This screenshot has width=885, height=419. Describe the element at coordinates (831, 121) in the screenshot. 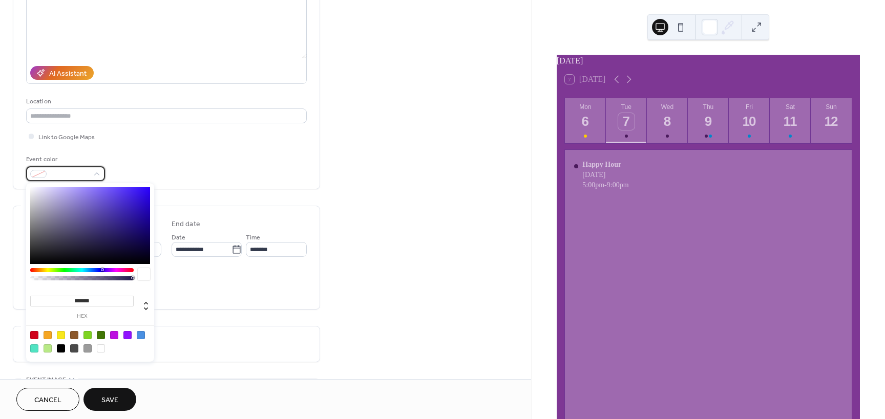

I see `div: 12` at that location.